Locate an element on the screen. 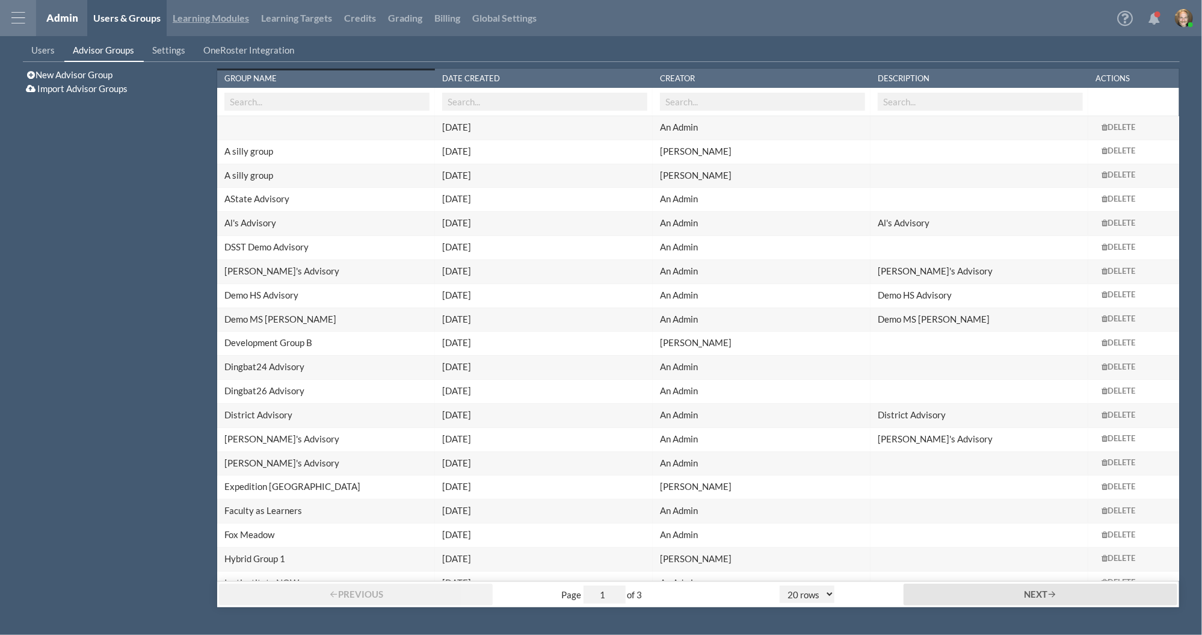 This screenshot has height=635, width=1202. a: Admin is located at coordinates (62, 17).